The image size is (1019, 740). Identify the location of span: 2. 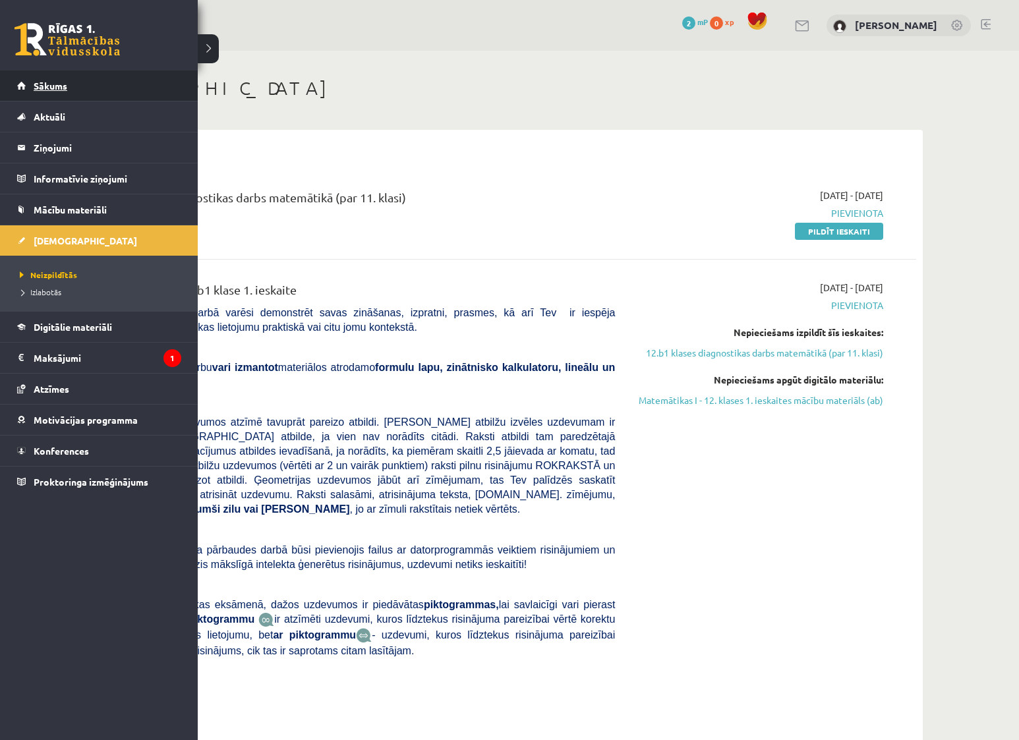
(688, 23).